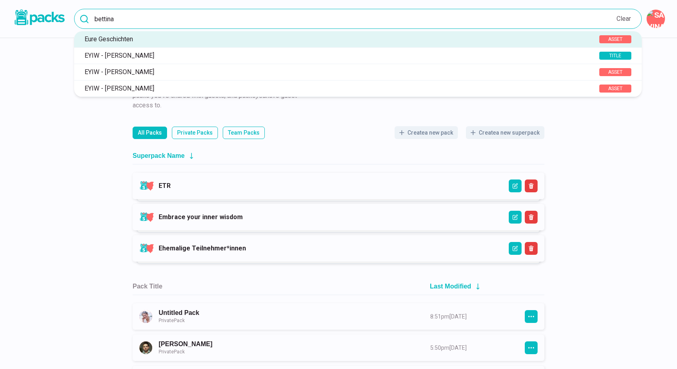 The width and height of the screenshot is (677, 369). What do you see at coordinates (615, 56) in the screenshot?
I see `div: TITLE` at bounding box center [615, 56].